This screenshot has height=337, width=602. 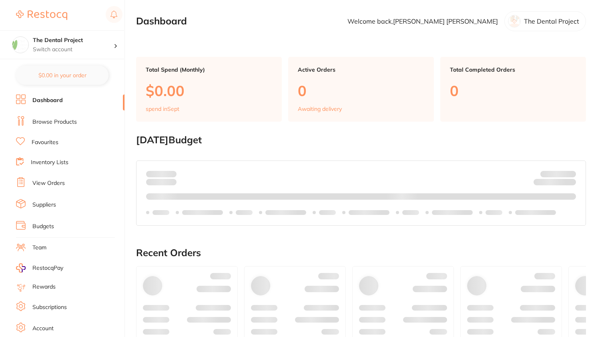 I want to click on a: Total Completed Orders0, so click(x=513, y=89).